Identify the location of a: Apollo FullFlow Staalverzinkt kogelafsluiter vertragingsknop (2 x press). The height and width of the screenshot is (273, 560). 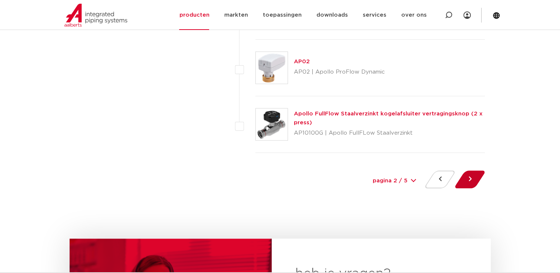
(388, 118).